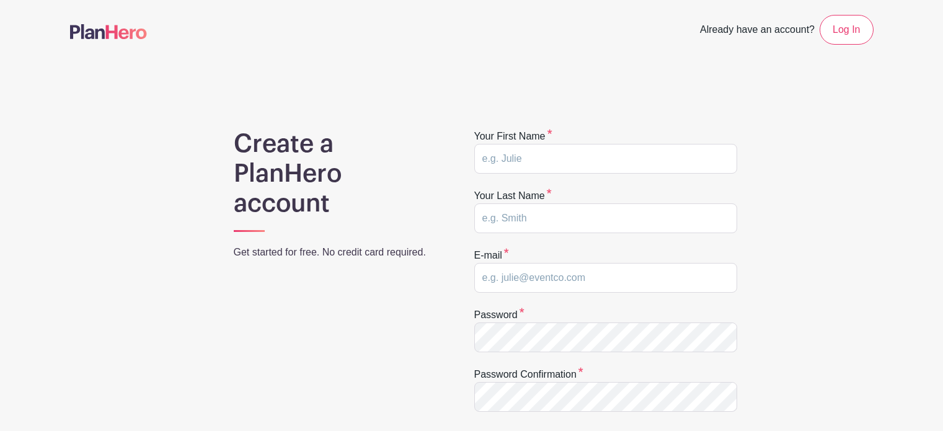 Image resolution: width=943 pixels, height=431 pixels. What do you see at coordinates (606, 159) in the screenshot?
I see `input: e.g. Julie` at bounding box center [606, 159].